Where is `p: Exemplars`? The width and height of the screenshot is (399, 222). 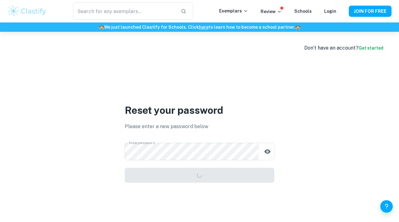
p: Exemplars is located at coordinates (234, 11).